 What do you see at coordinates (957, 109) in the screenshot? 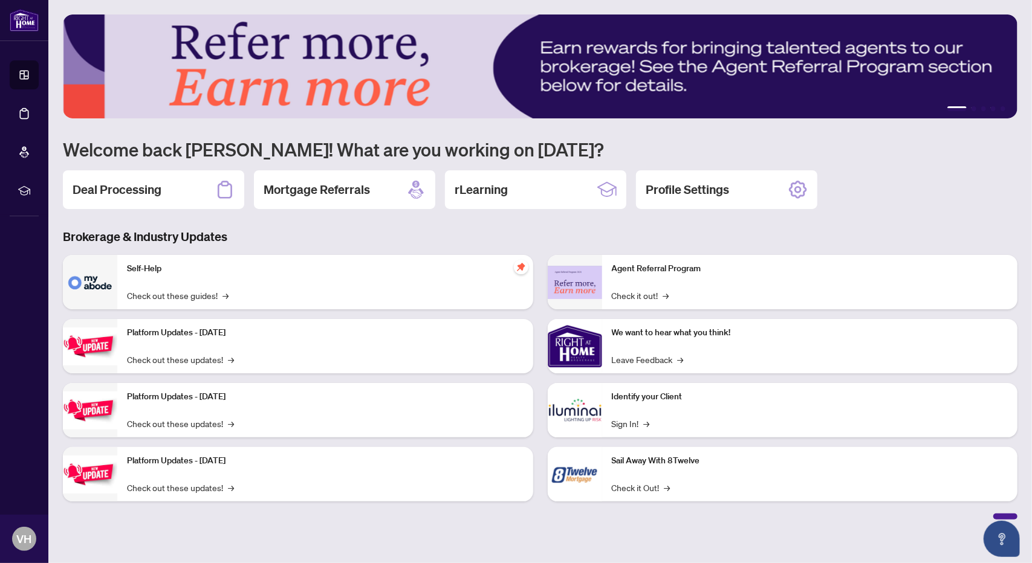
I see `button: 1` at bounding box center [957, 109].